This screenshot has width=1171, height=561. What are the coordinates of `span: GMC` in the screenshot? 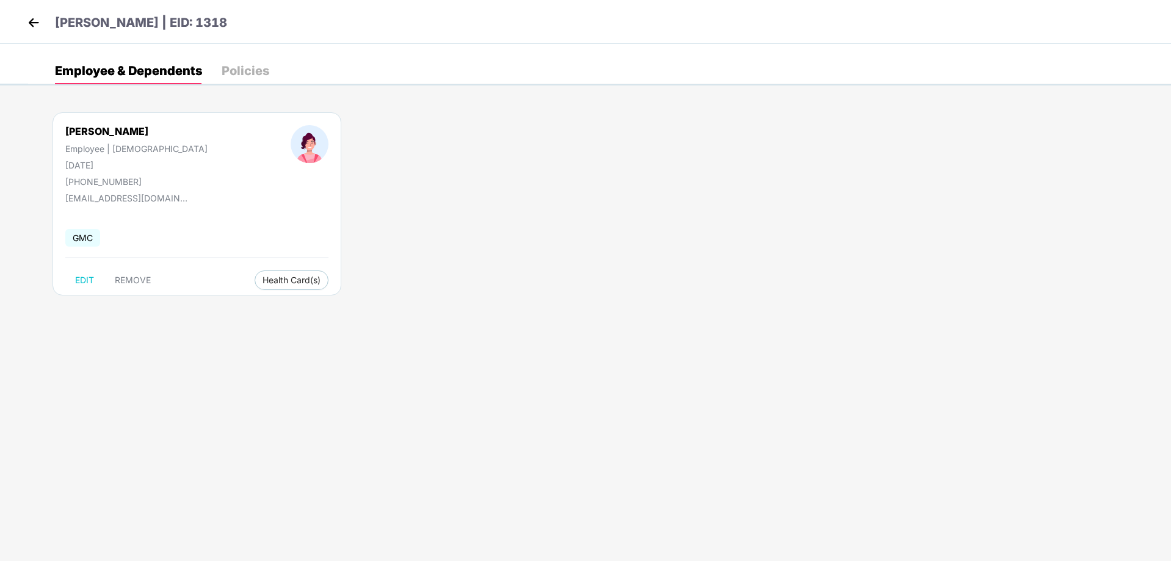 It's located at (82, 238).